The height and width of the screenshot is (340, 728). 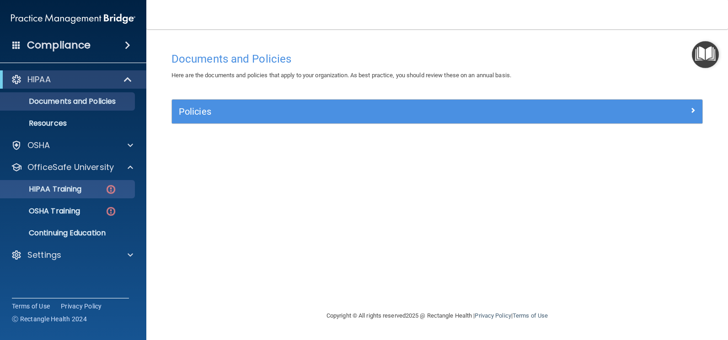 I want to click on button: Open Resource Center, so click(x=705, y=54).